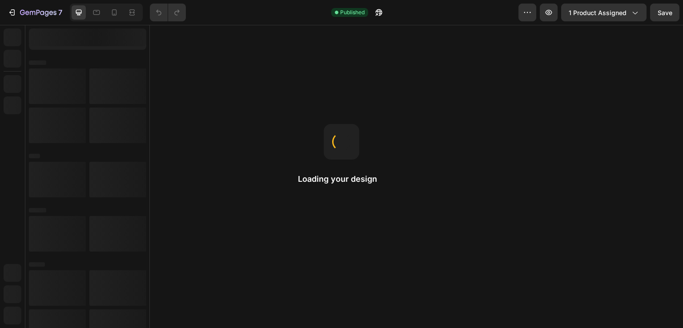 The height and width of the screenshot is (328, 683). What do you see at coordinates (352, 12) in the screenshot?
I see `span: Published` at bounding box center [352, 12].